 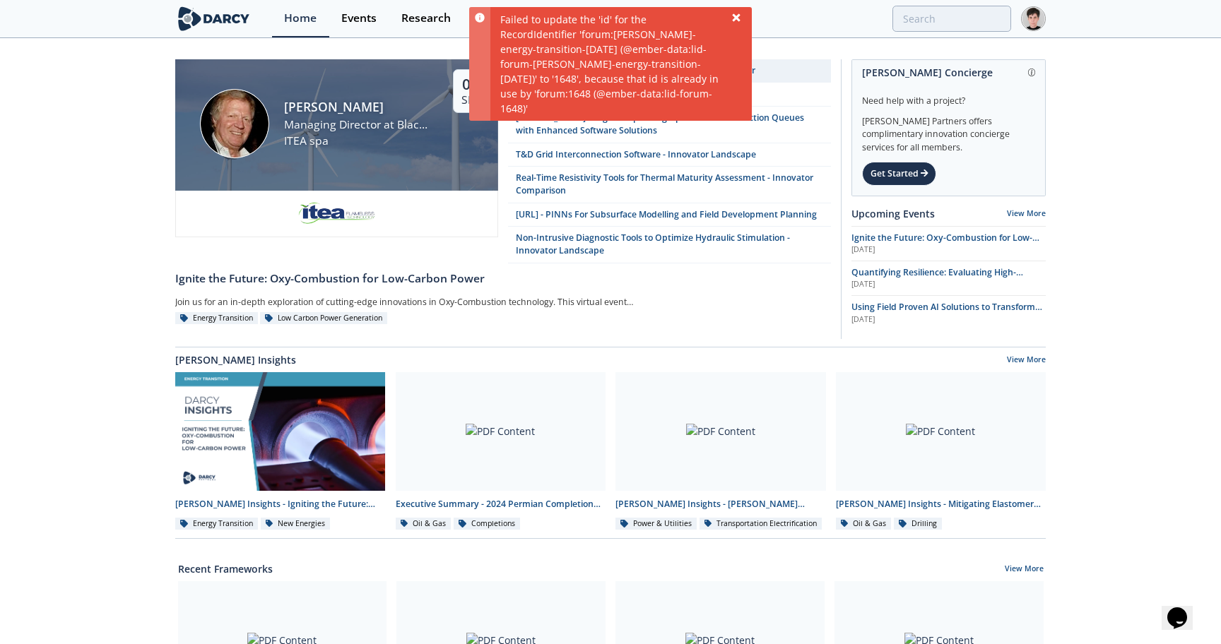 I want to click on div: Home, so click(x=300, y=18).